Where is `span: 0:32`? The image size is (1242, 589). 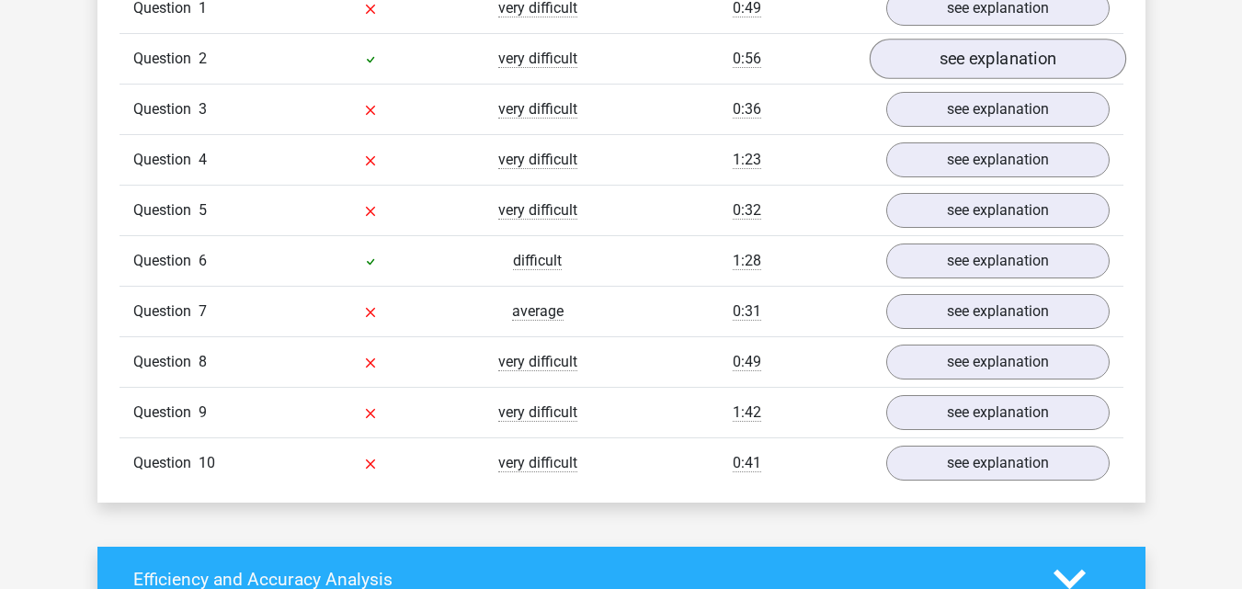
span: 0:32 is located at coordinates (747, 211).